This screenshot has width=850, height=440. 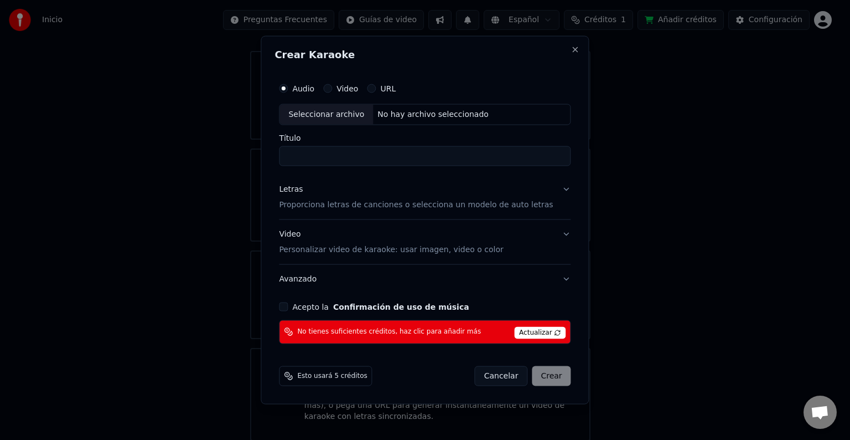 I want to click on div: No hay archivo seleccionado, so click(x=433, y=115).